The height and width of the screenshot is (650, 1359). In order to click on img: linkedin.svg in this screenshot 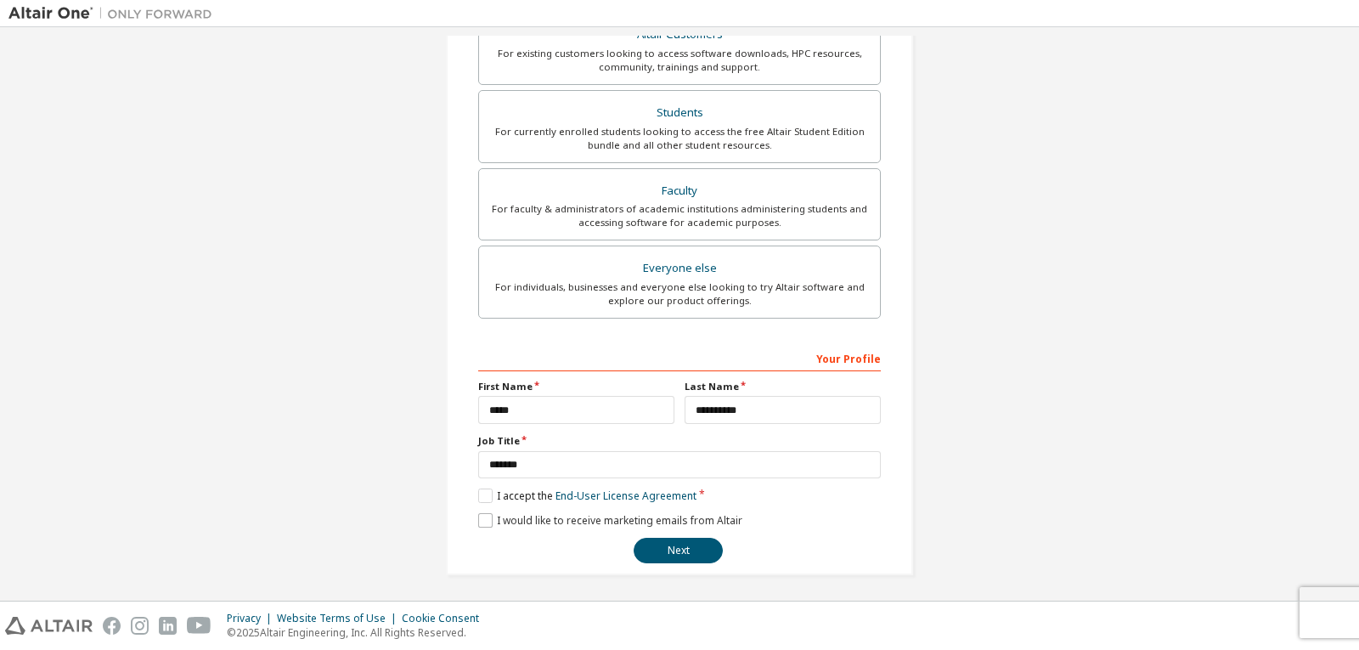, I will do `click(167, 625)`.